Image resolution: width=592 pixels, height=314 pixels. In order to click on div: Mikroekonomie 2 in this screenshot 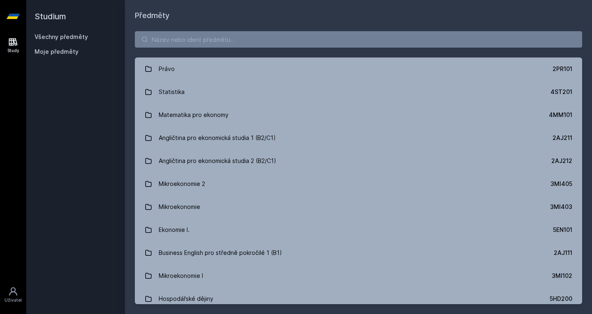, I will do `click(182, 184)`.